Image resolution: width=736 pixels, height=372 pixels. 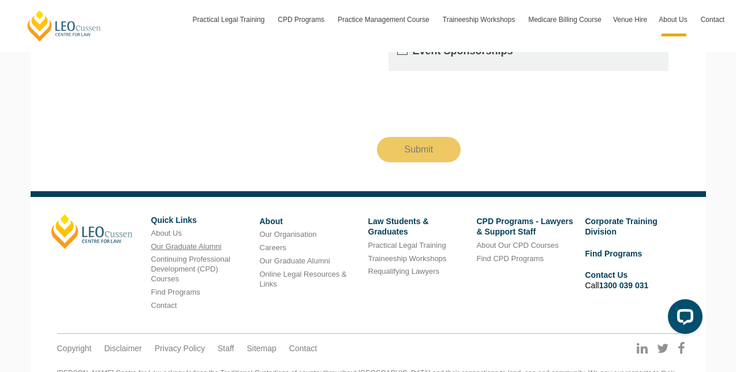 What do you see at coordinates (419, 150) in the screenshot?
I see `input: Submit` at bounding box center [419, 150].